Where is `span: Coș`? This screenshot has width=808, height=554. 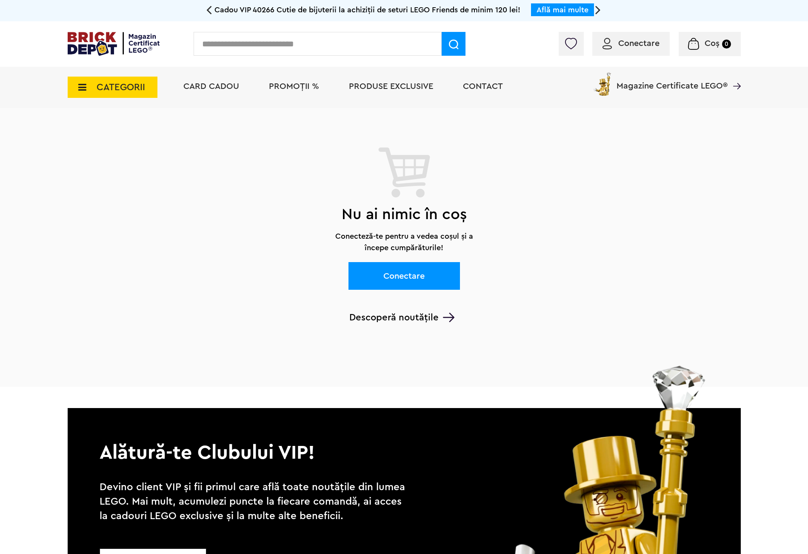 span: Coș is located at coordinates (712, 43).